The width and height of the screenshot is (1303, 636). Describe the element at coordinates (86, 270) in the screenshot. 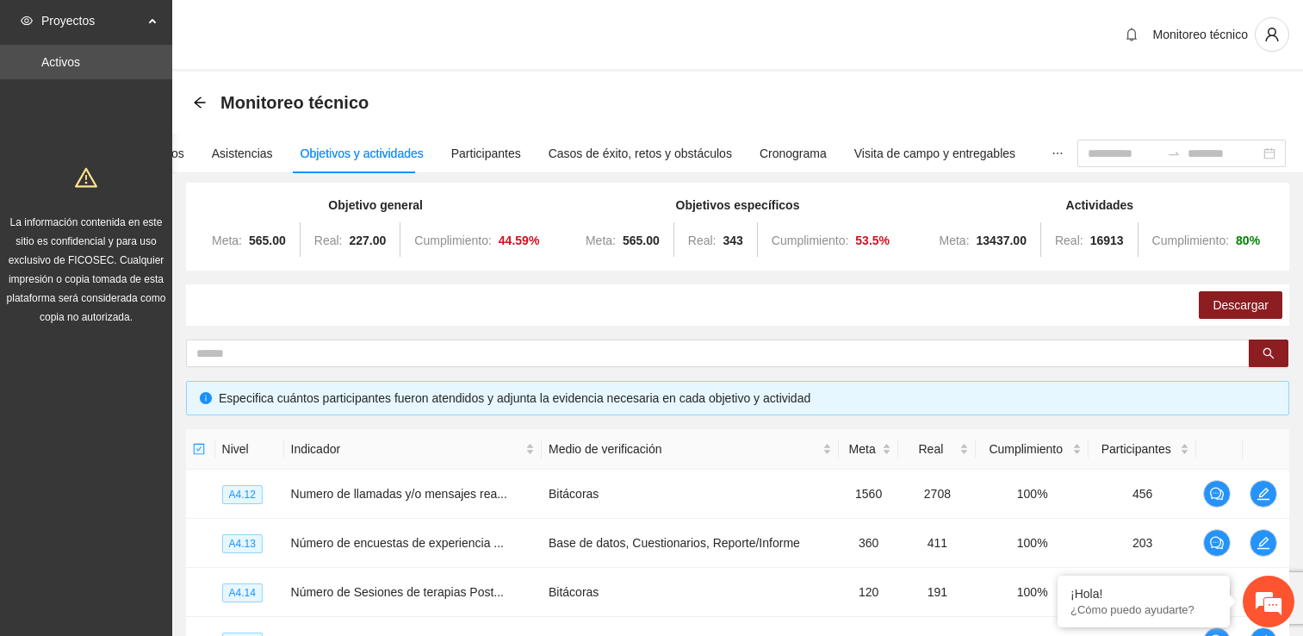

I see `span: La información contenida en este sitio es confidencial y para uso exclusivo de FICOSEC. Cualquier...` at that location.